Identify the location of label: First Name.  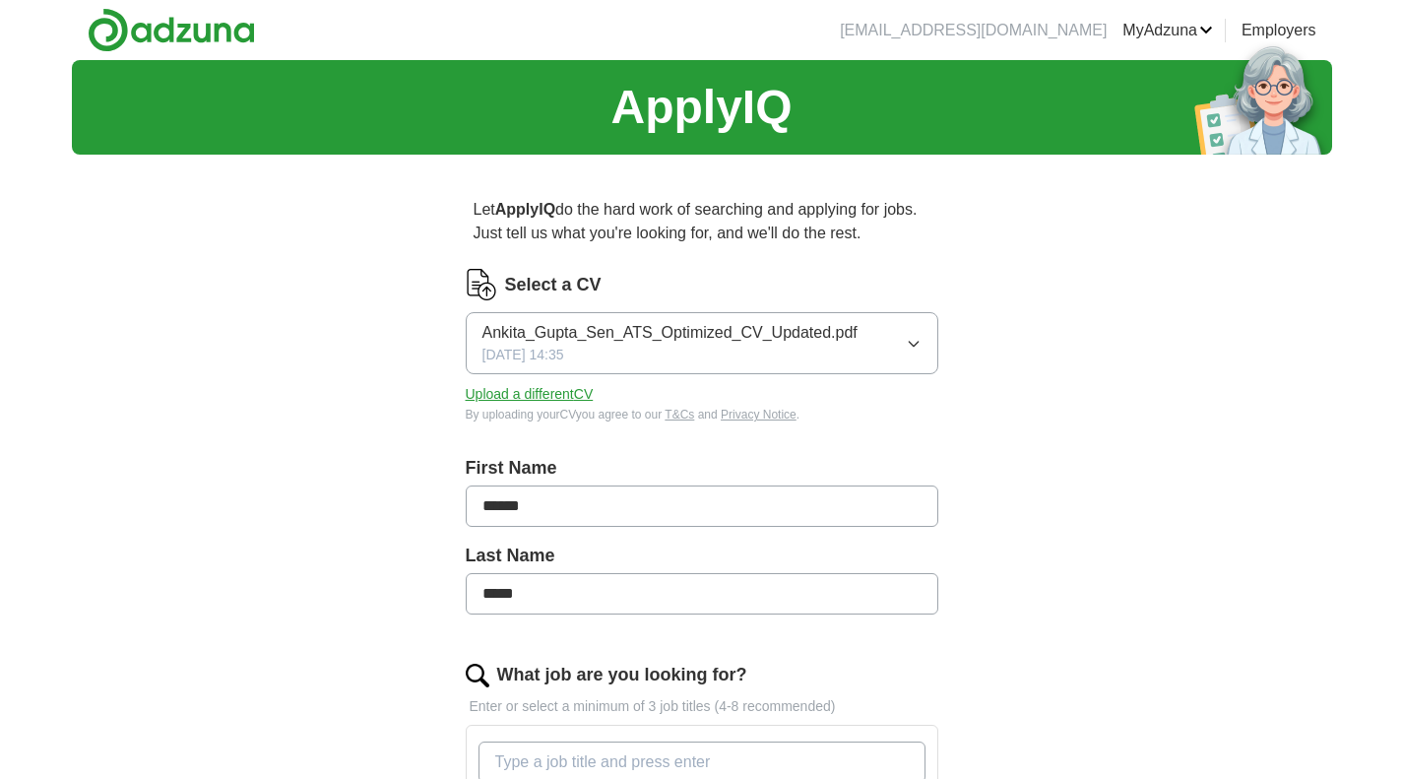
(702, 468).